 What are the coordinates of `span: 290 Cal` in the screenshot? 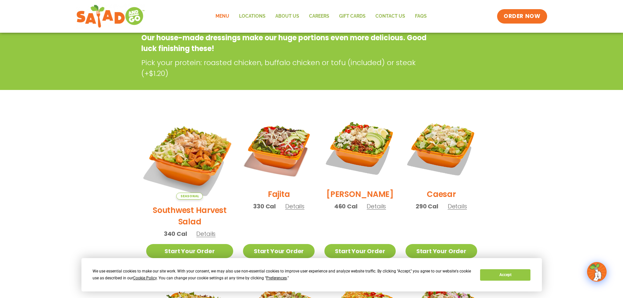 It's located at (427, 206).